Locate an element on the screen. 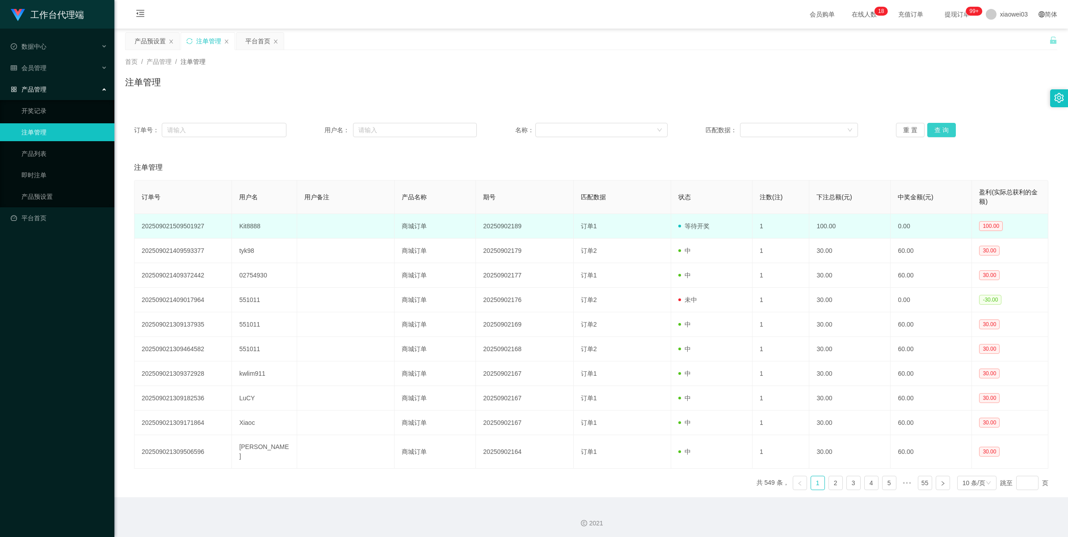  h1: 注单管理 is located at coordinates (143, 82).